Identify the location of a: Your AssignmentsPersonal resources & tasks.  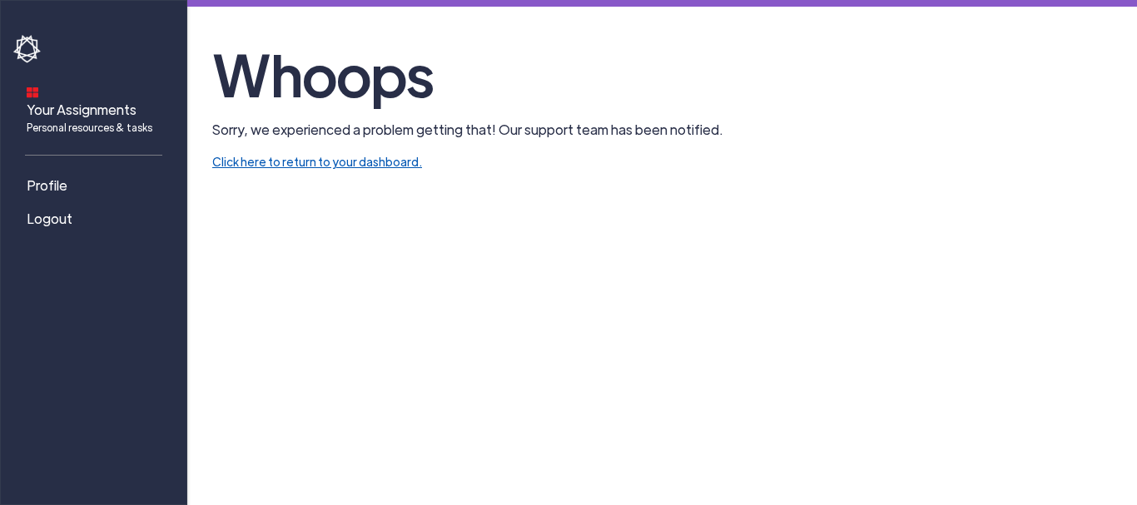
(97, 108).